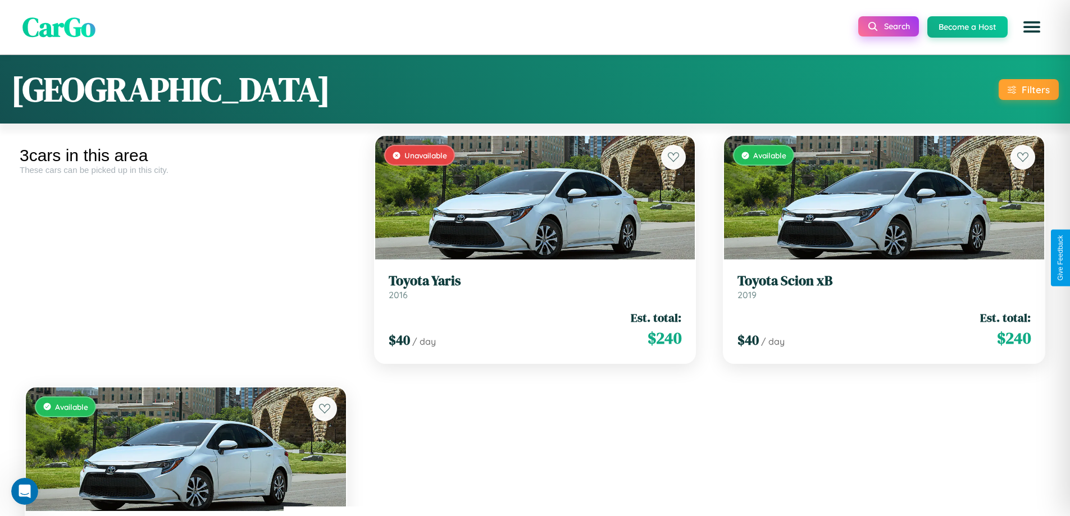  Describe the element at coordinates (186, 170) in the screenshot. I see `div: These cars can be picked up in this city.` at that location.